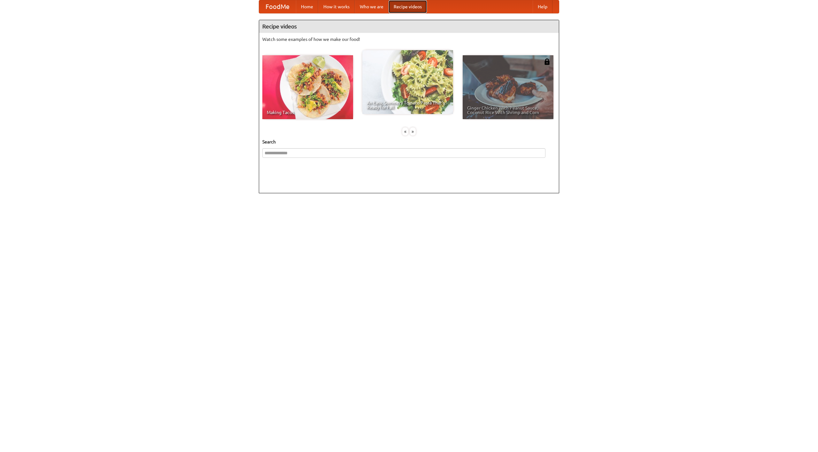 The height and width of the screenshot is (452, 818). What do you see at coordinates (371, 7) in the screenshot?
I see `a: Who we are` at bounding box center [371, 7].